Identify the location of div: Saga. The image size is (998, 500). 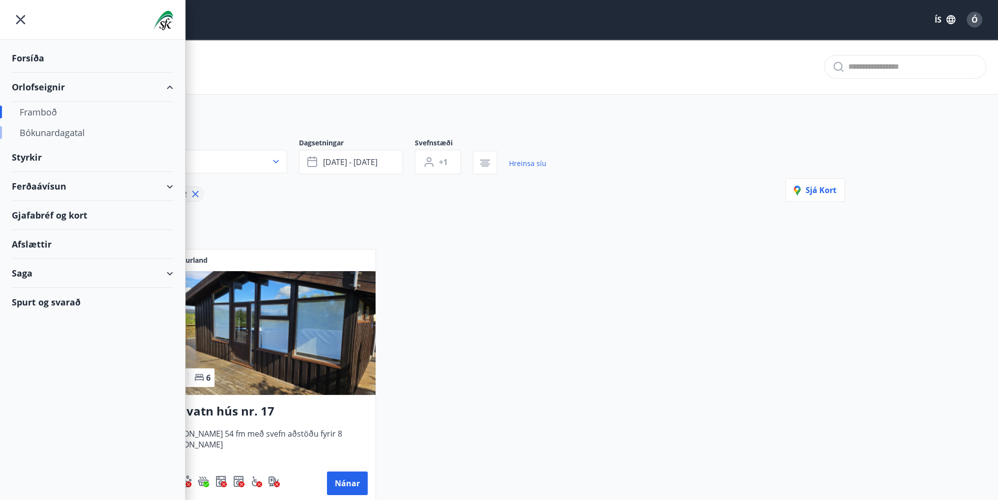
(92, 273).